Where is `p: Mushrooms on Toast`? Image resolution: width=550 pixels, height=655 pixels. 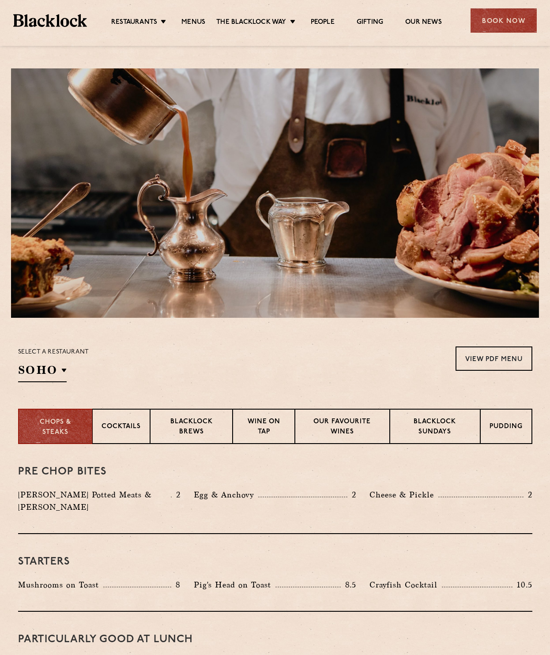 p: Mushrooms on Toast is located at coordinates (60, 585).